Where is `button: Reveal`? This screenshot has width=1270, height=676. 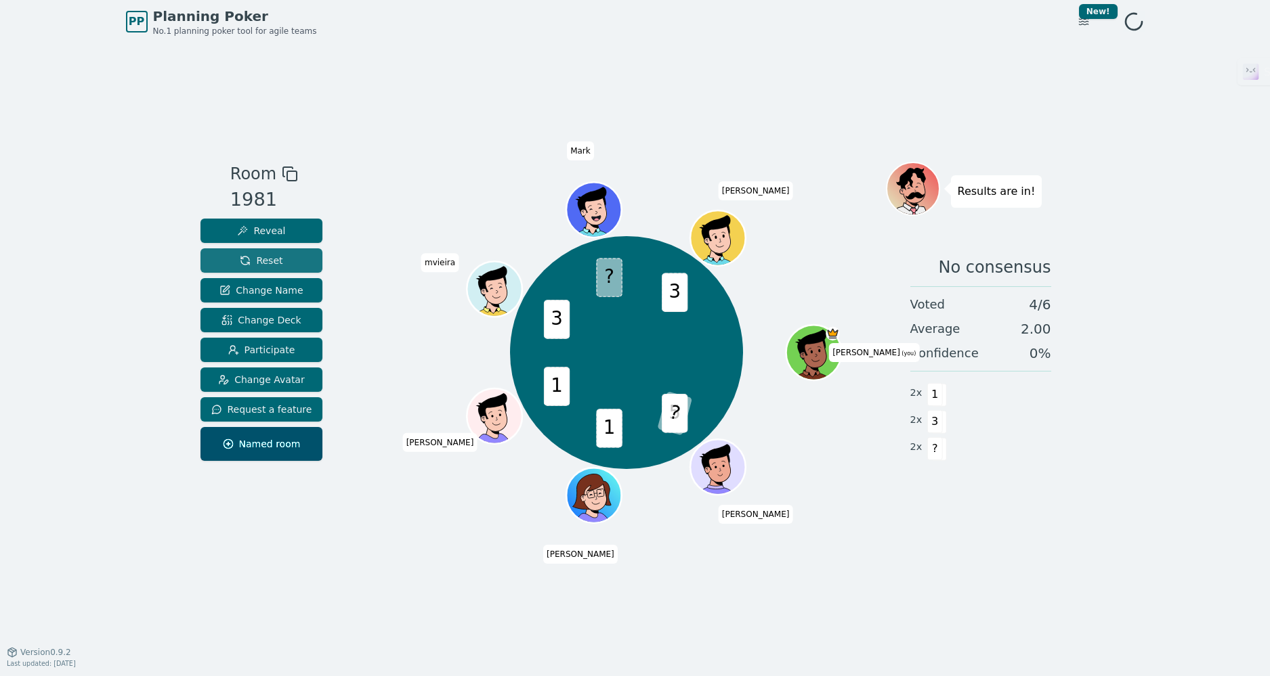 button: Reveal is located at coordinates (261, 231).